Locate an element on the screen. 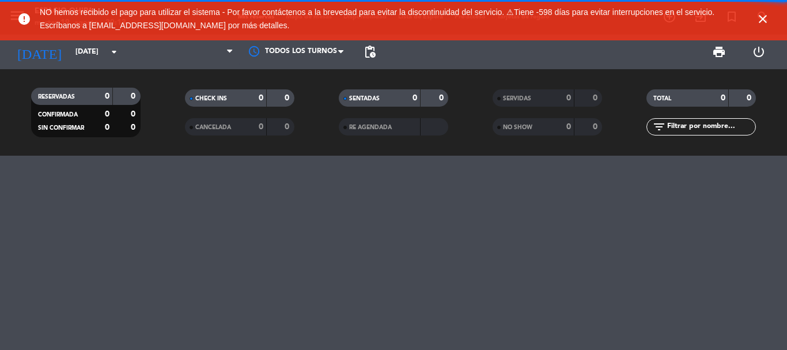 This screenshot has height=350, width=787. span: SIN CONFIRMAR is located at coordinates (61, 128).